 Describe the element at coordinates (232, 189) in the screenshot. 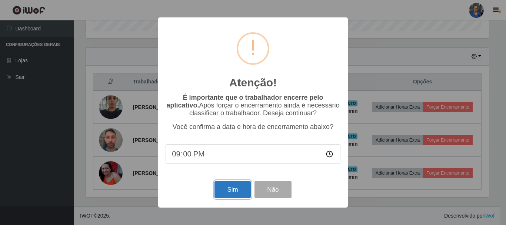

I see `button: Sim` at that location.